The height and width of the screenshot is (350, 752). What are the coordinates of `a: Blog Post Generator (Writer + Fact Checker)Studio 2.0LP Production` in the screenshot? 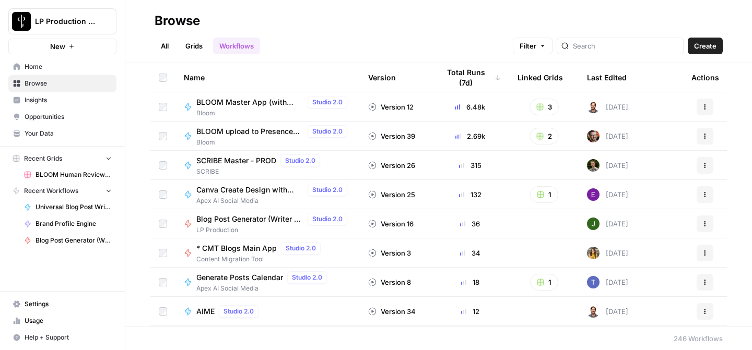 It's located at (267, 224).